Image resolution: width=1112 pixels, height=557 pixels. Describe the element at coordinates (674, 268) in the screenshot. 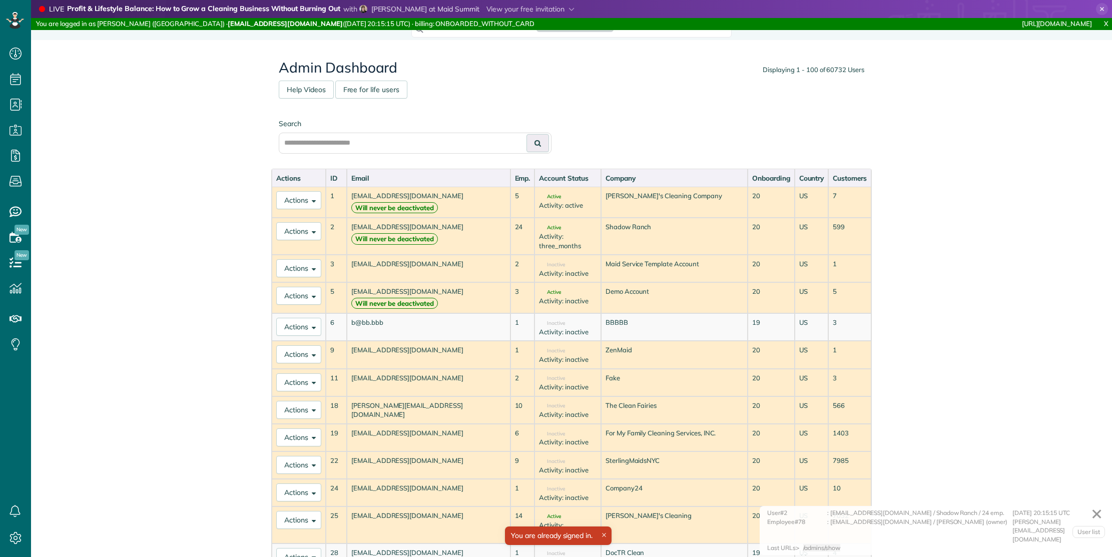

I see `td: Maid Service Template Account` at that location.